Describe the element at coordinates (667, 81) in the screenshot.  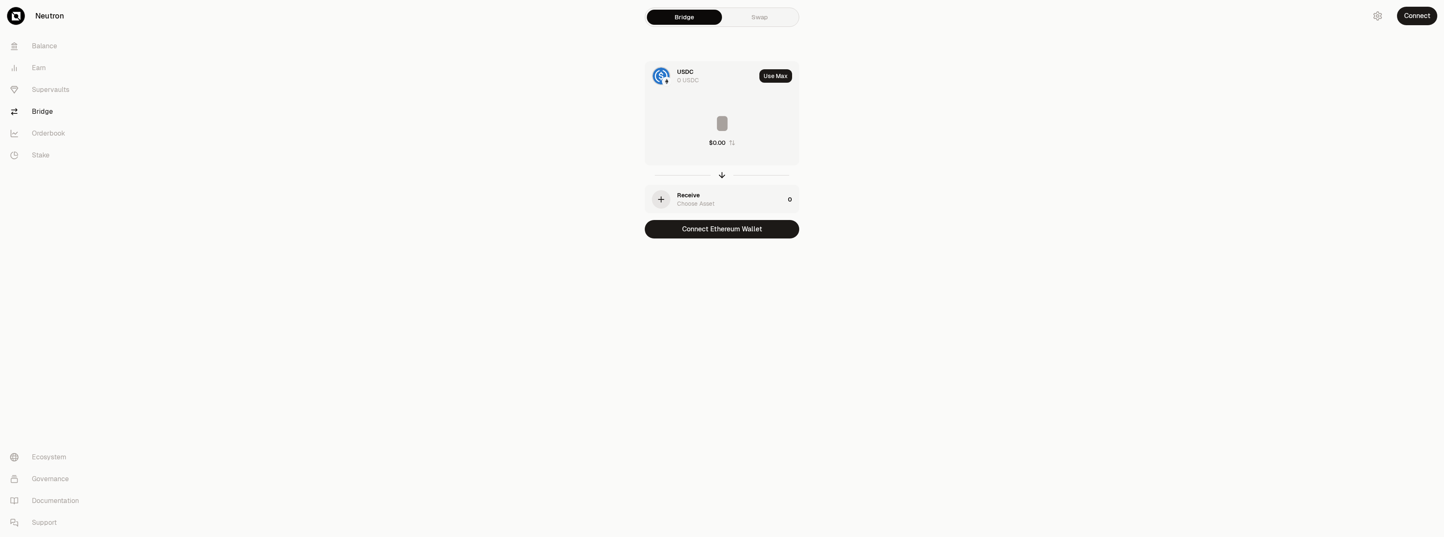
I see `img: Ethereum Logo` at that location.